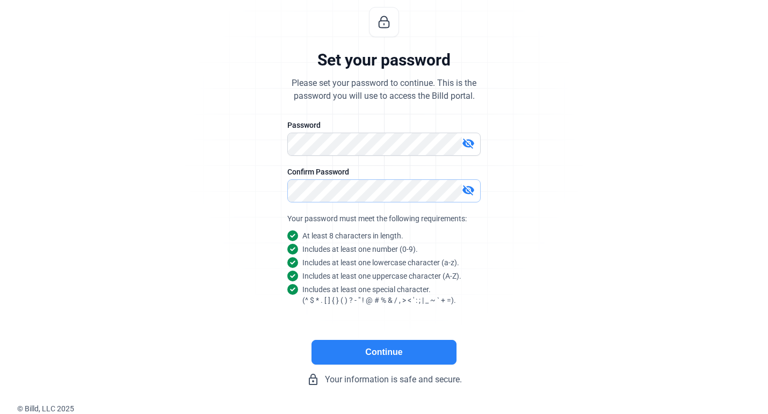 The image size is (768, 414). I want to click on div: Your information is safe and secure., so click(384, 380).